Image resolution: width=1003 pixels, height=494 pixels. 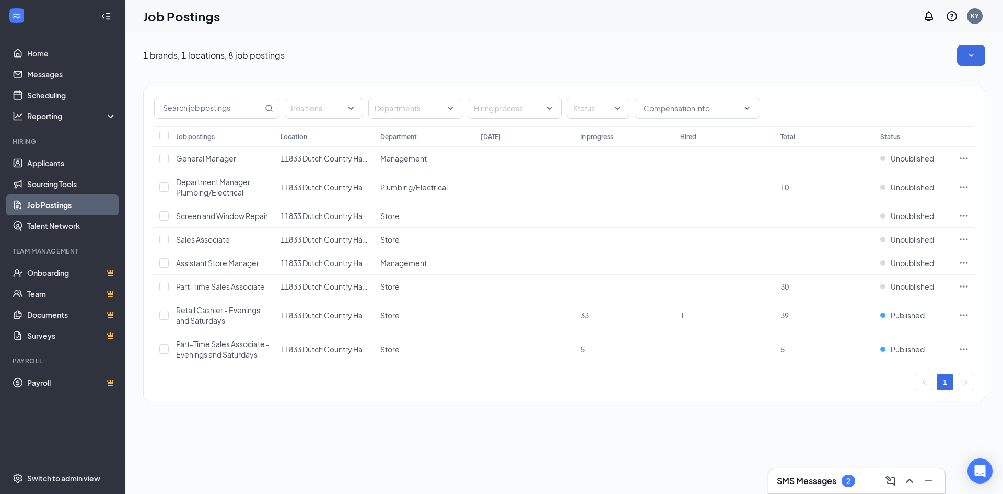 I want to click on div: Team Management, so click(x=63, y=251).